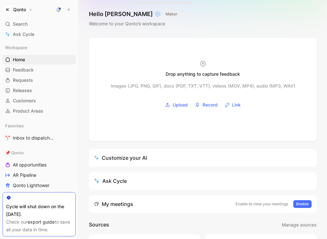 The width and height of the screenshot is (327, 239). I want to click on div: Search, so click(39, 24).